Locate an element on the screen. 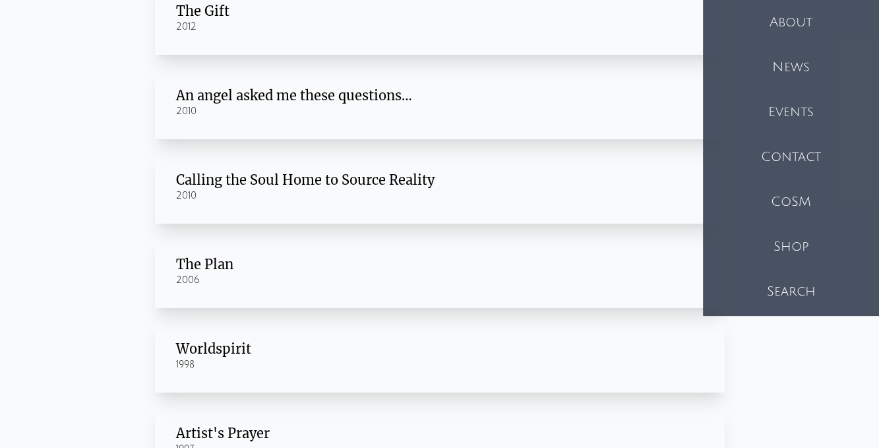 This screenshot has width=879, height=448. a: Use of Art is located at coordinates (791, 336).